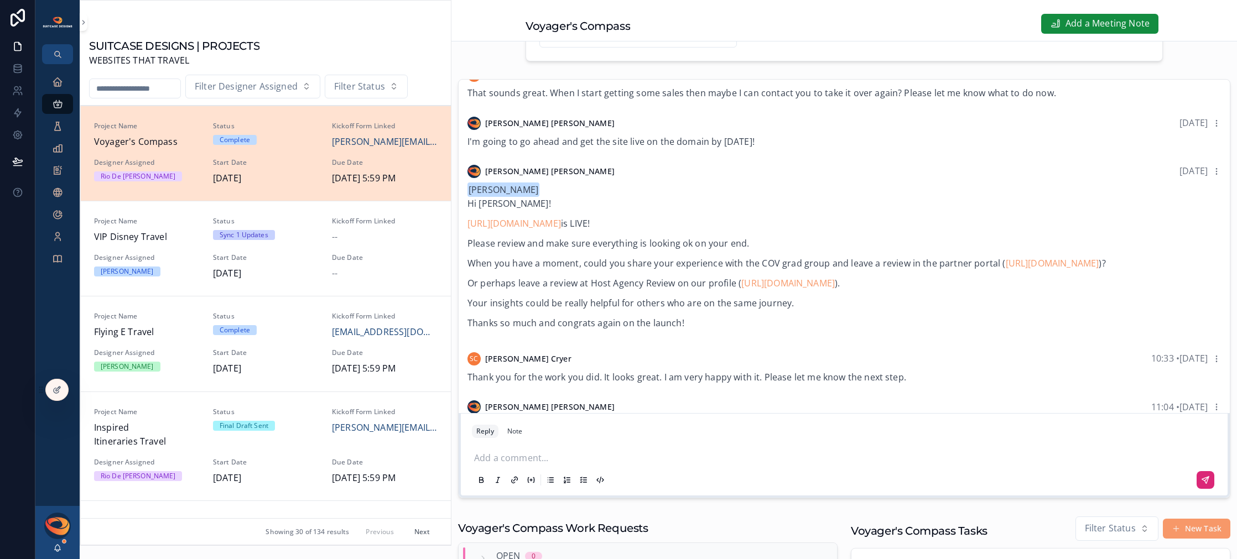 The width and height of the screenshot is (1237, 559). I want to click on span: Showing 30 of 134 results, so click(307, 532).